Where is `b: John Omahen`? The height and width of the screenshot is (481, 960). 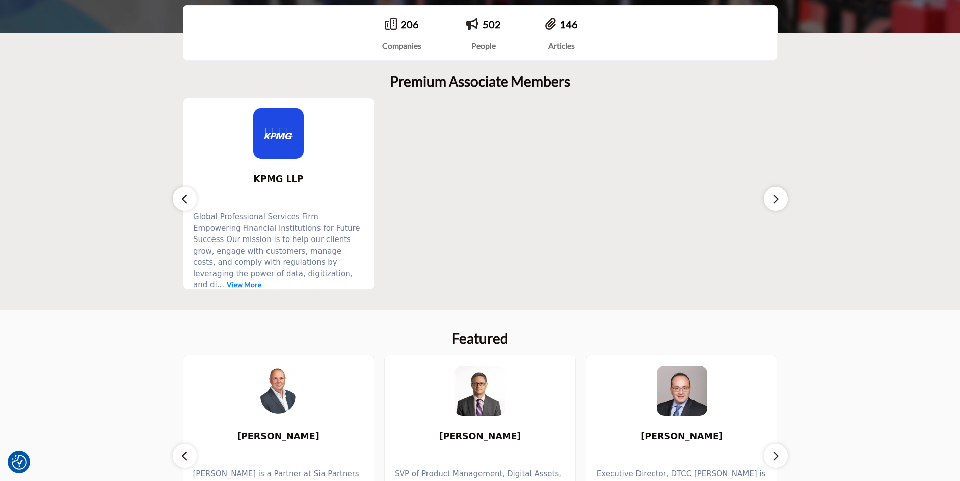 b: John Omahen is located at coordinates (480, 436).